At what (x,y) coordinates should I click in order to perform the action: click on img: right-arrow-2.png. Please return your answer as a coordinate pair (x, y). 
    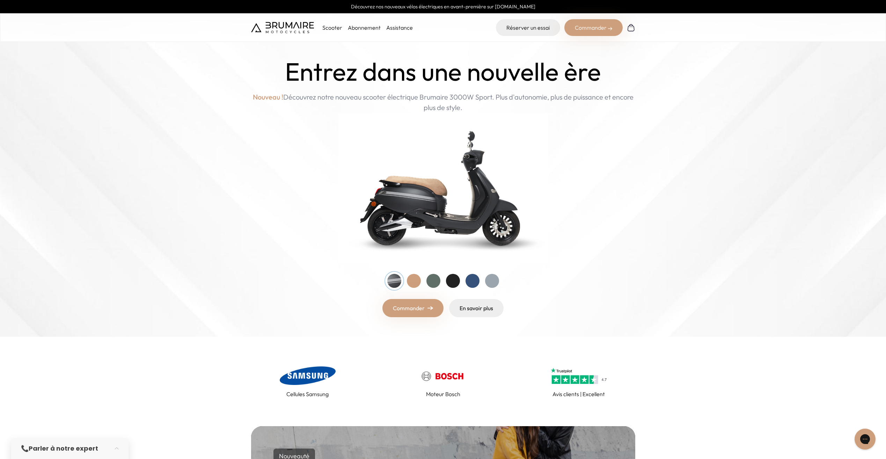
    Looking at the image, I should click on (610, 29).